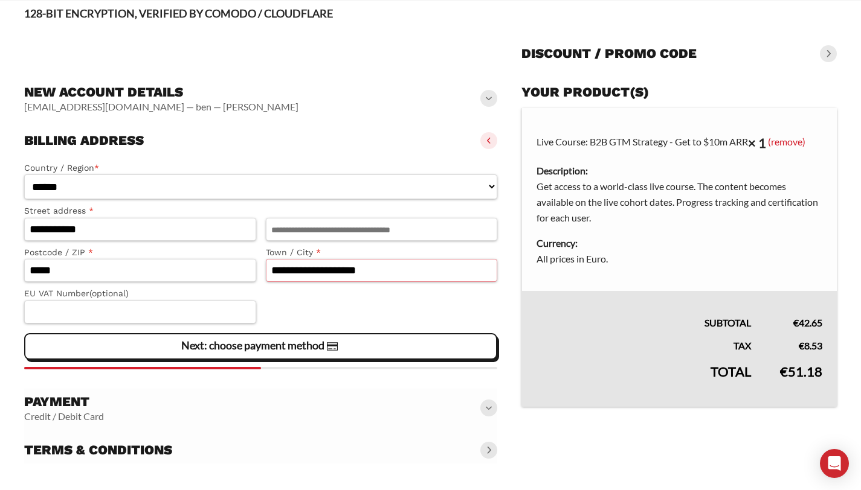 The width and height of the screenshot is (861, 490). I want to click on label: Town / City, so click(382, 252).